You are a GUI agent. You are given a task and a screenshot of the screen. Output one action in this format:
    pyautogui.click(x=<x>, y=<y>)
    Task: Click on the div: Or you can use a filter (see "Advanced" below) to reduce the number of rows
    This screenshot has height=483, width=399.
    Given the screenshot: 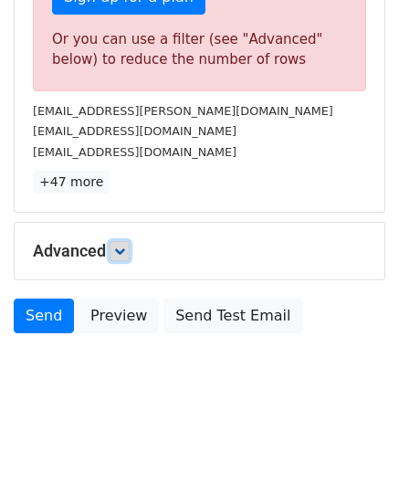 What is the action you would take?
    pyautogui.click(x=199, y=49)
    